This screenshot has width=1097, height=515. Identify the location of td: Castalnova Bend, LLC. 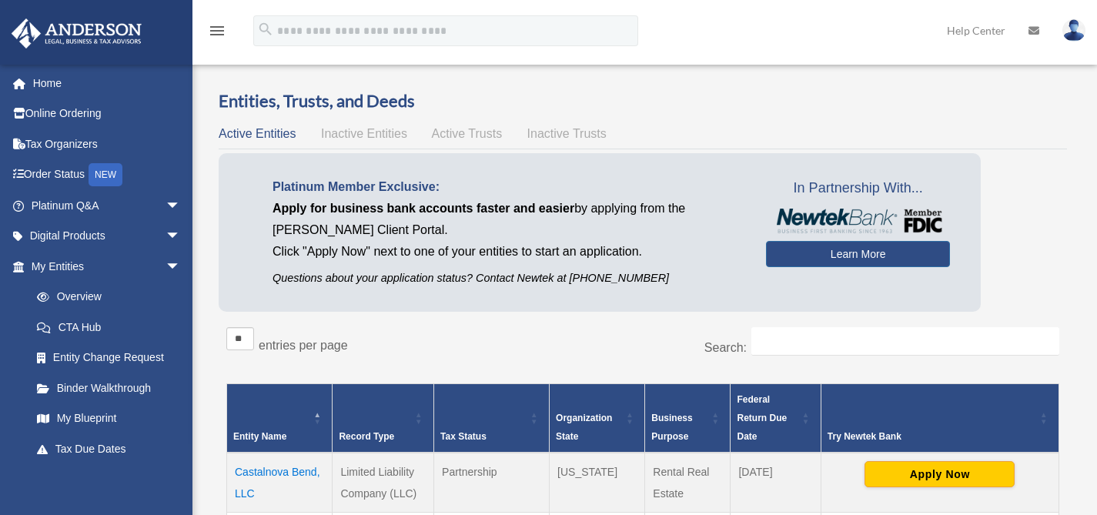
(279, 483).